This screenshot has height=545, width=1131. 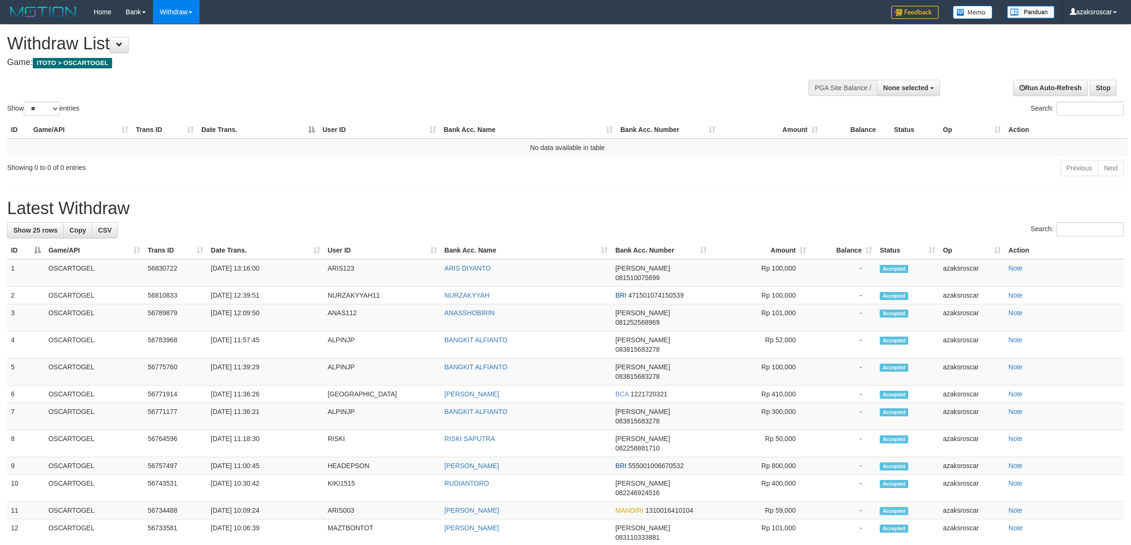 What do you see at coordinates (1050, 88) in the screenshot?
I see `a: Run Auto-Refresh` at bounding box center [1050, 88].